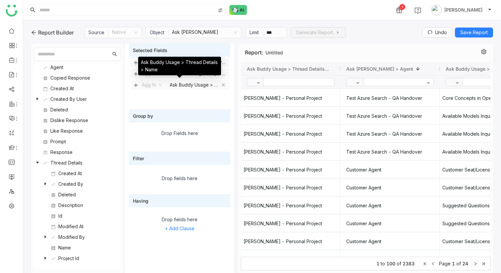 This screenshot has width=501, height=273. What do you see at coordinates (238, 10) in the screenshot?
I see `img: ask-buddy-normal.svg` at bounding box center [238, 10].